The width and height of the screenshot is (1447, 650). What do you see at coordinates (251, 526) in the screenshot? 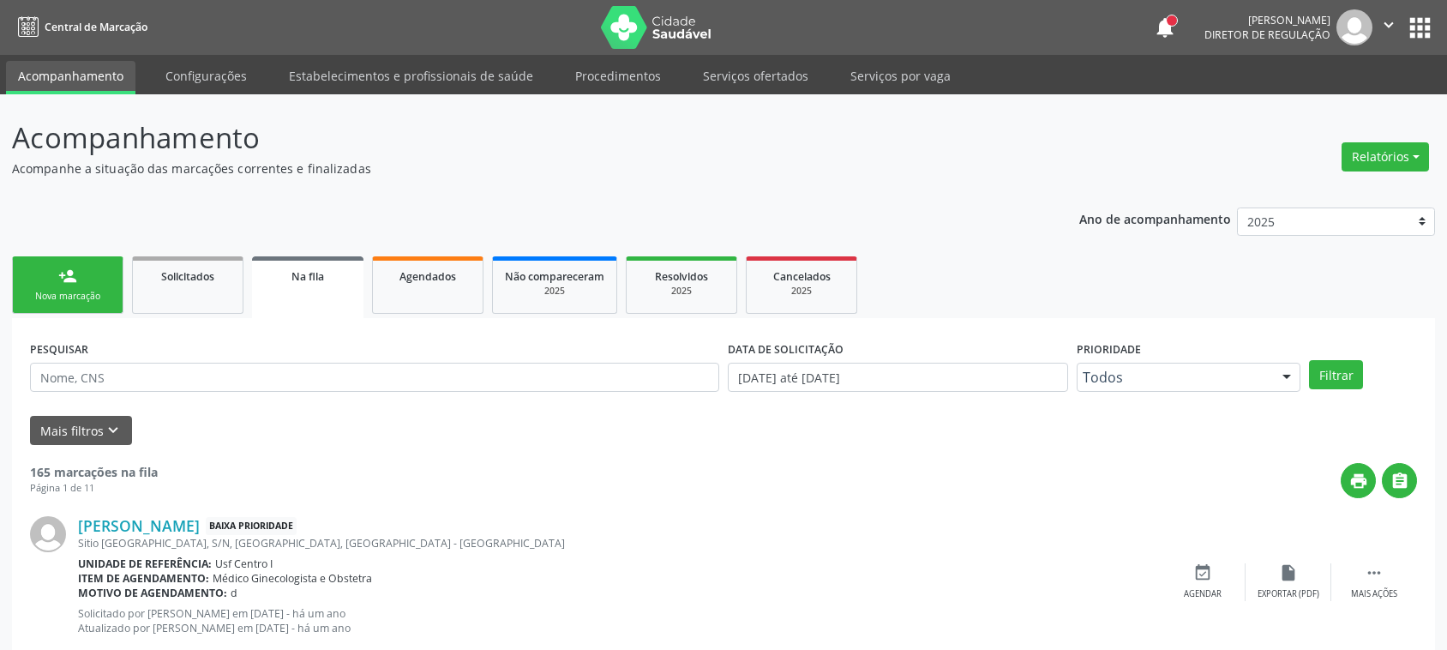
I see `span: Baixa Prioridade` at bounding box center [251, 526].